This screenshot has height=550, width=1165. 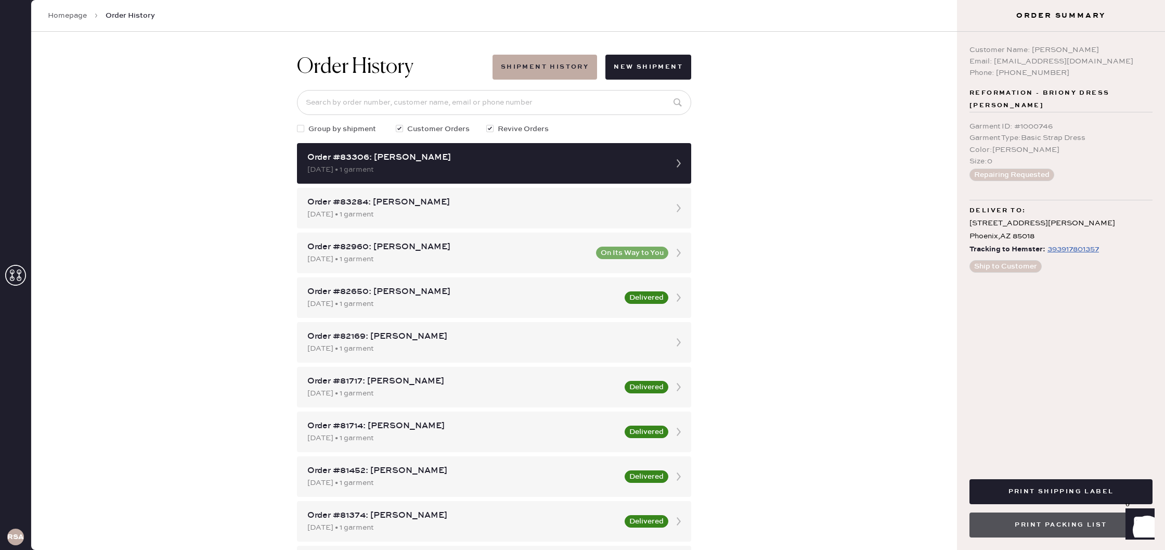 What do you see at coordinates (1061, 138) in the screenshot?
I see `div: Garment Type : Basic Strap Dress` at bounding box center [1061, 138].